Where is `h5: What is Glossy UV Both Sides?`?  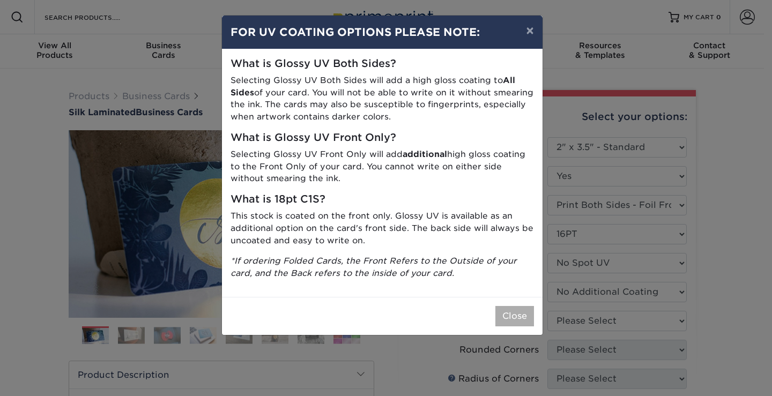
h5: What is Glossy UV Both Sides? is located at coordinates (382, 64).